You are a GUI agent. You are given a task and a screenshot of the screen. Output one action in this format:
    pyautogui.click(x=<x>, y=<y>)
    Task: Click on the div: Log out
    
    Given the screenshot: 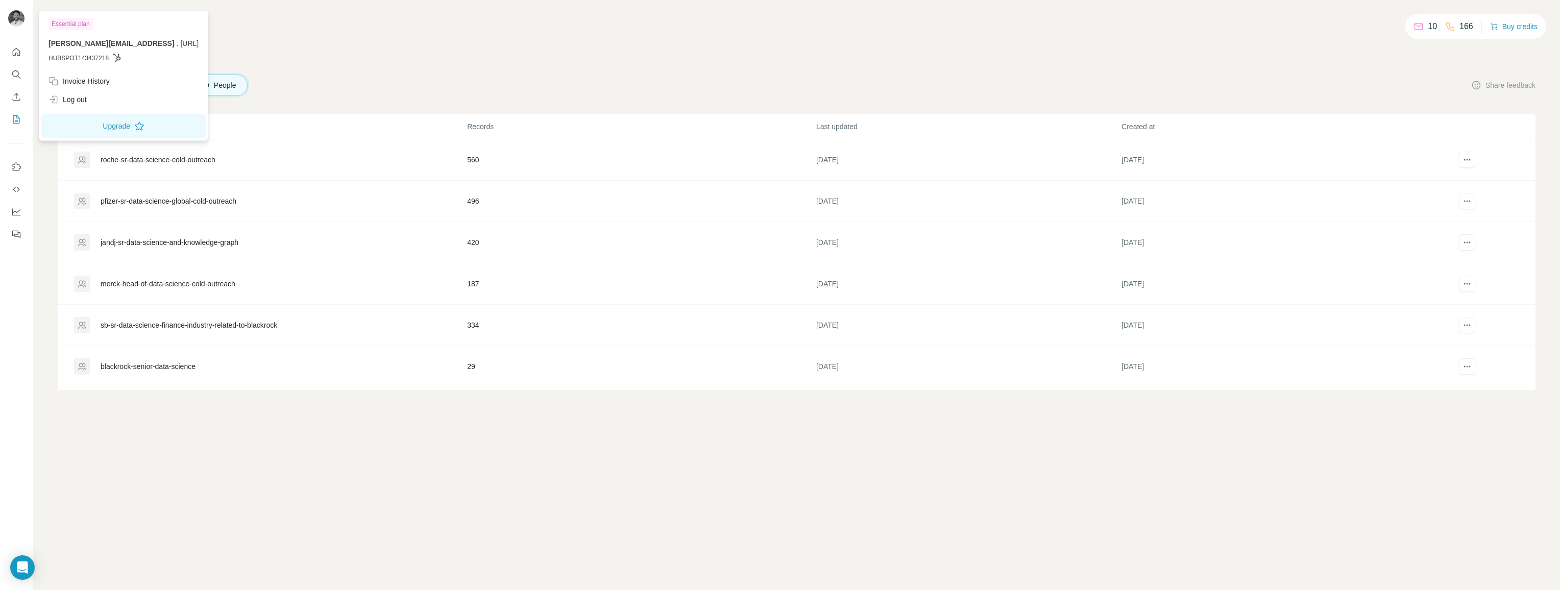 What is the action you would take?
    pyautogui.click(x=67, y=100)
    